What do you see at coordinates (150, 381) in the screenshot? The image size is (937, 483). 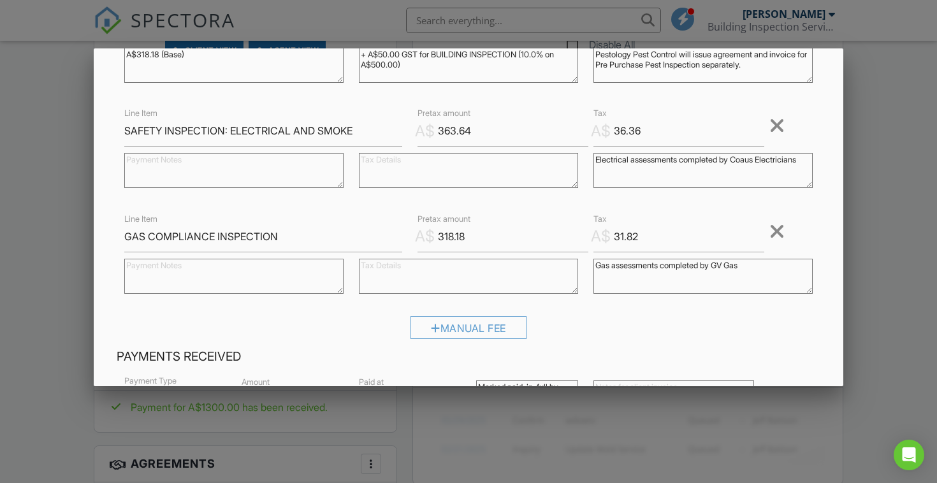 I see `label: Payment Type` at bounding box center [150, 381].